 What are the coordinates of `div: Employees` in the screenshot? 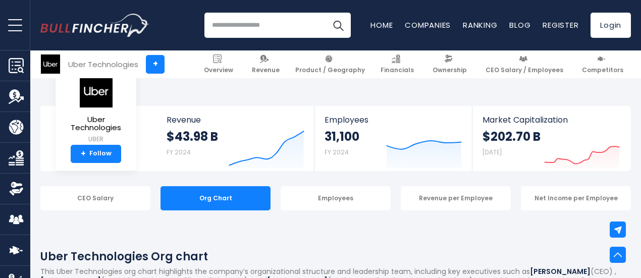 It's located at (336, 198).